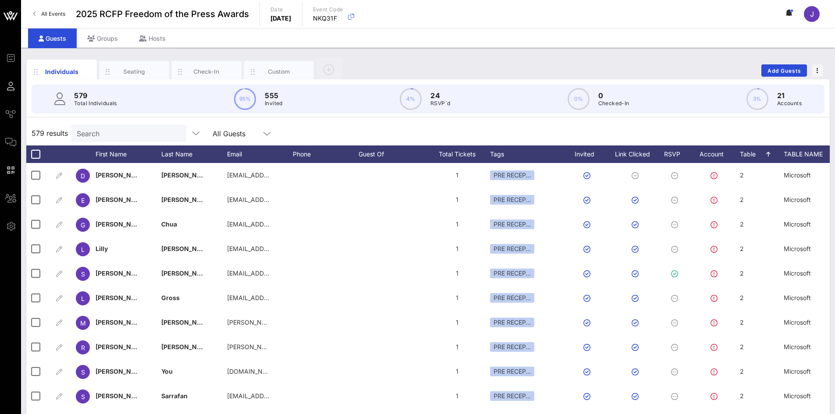 The image size is (835, 414). Describe the element at coordinates (83, 200) in the screenshot. I see `span: E` at that location.